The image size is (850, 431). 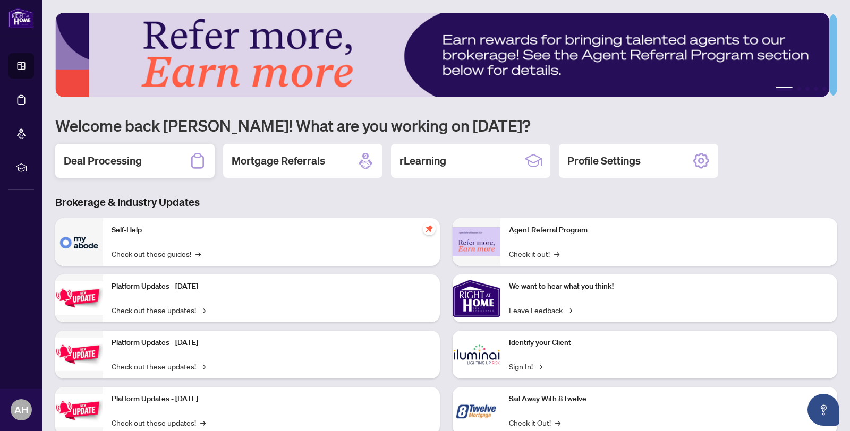 What do you see at coordinates (668, 230) in the screenshot?
I see `p: Agent Referral Program` at bounding box center [668, 230].